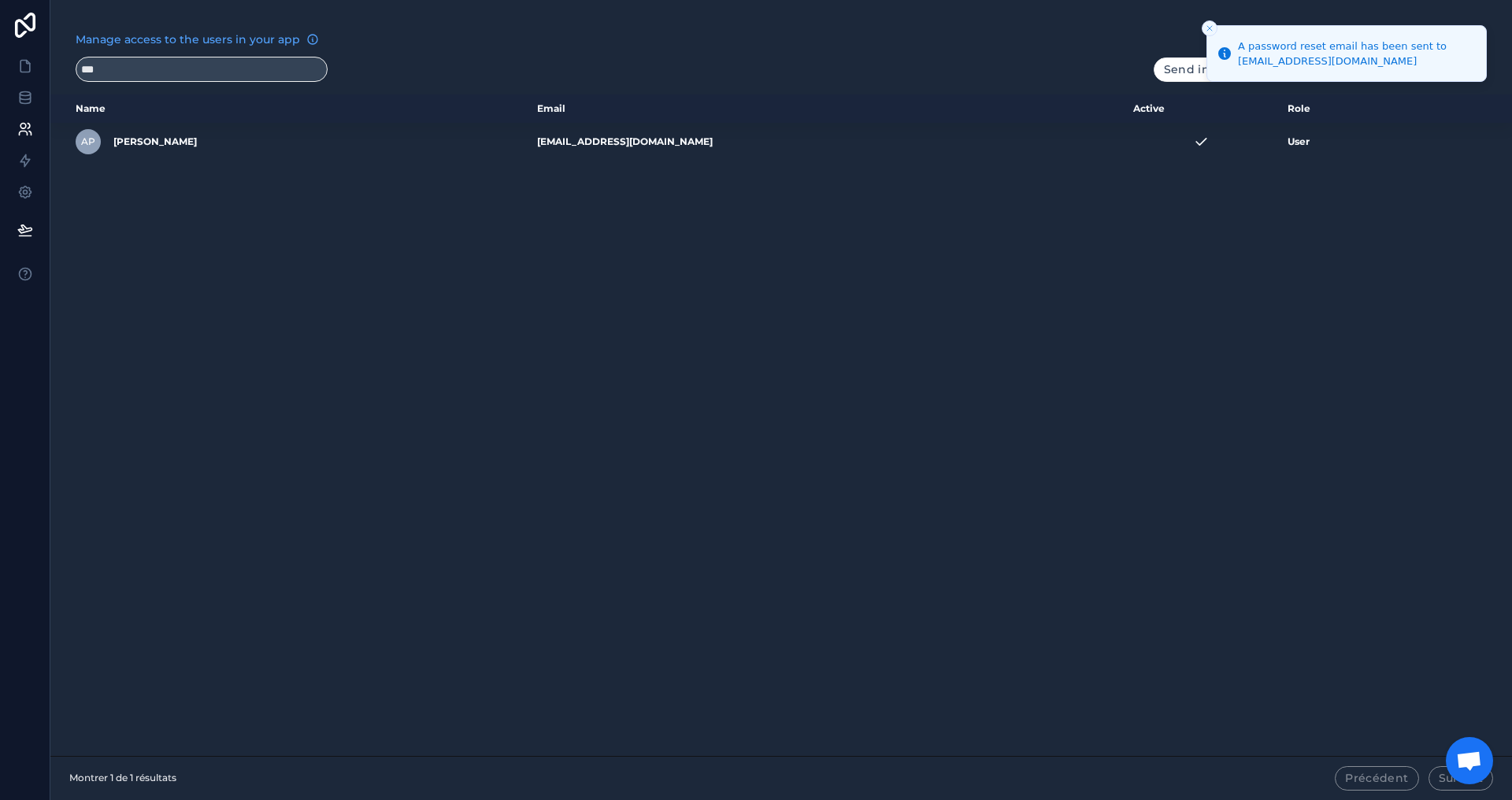 This screenshot has width=1512, height=800. Describe the element at coordinates (188, 40) in the screenshot. I see `span: Manage access to the users in your app` at that location.